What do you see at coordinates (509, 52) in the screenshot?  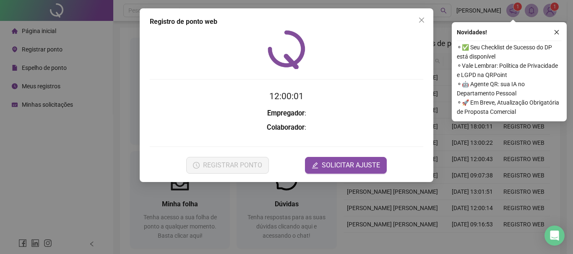 I see `span: ⚬ ✅ Seu Checklist de Sucesso do DP está disponível` at bounding box center [509, 52].